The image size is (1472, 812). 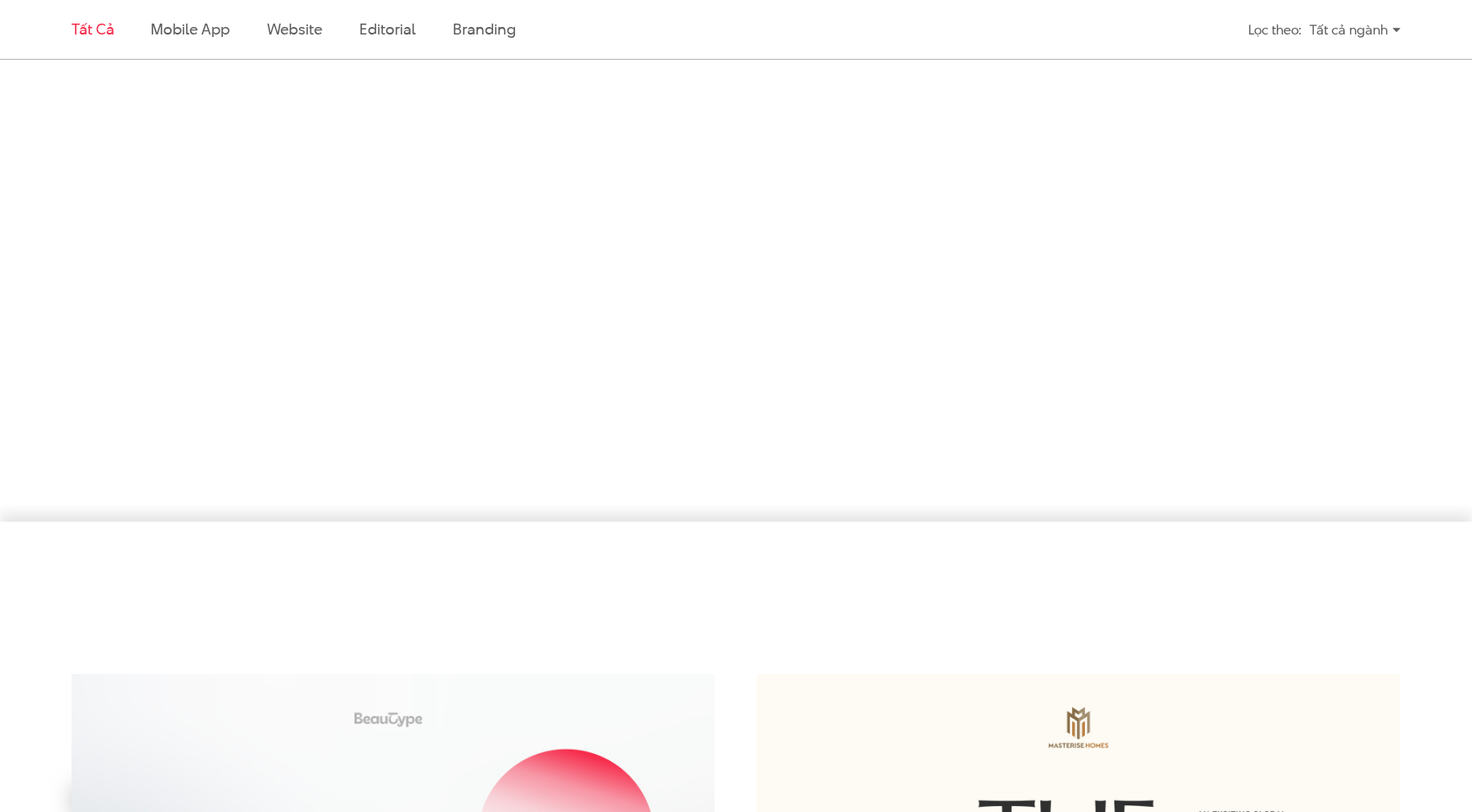 What do you see at coordinates (92, 29) in the screenshot?
I see `a: Tất cả` at bounding box center [92, 29].